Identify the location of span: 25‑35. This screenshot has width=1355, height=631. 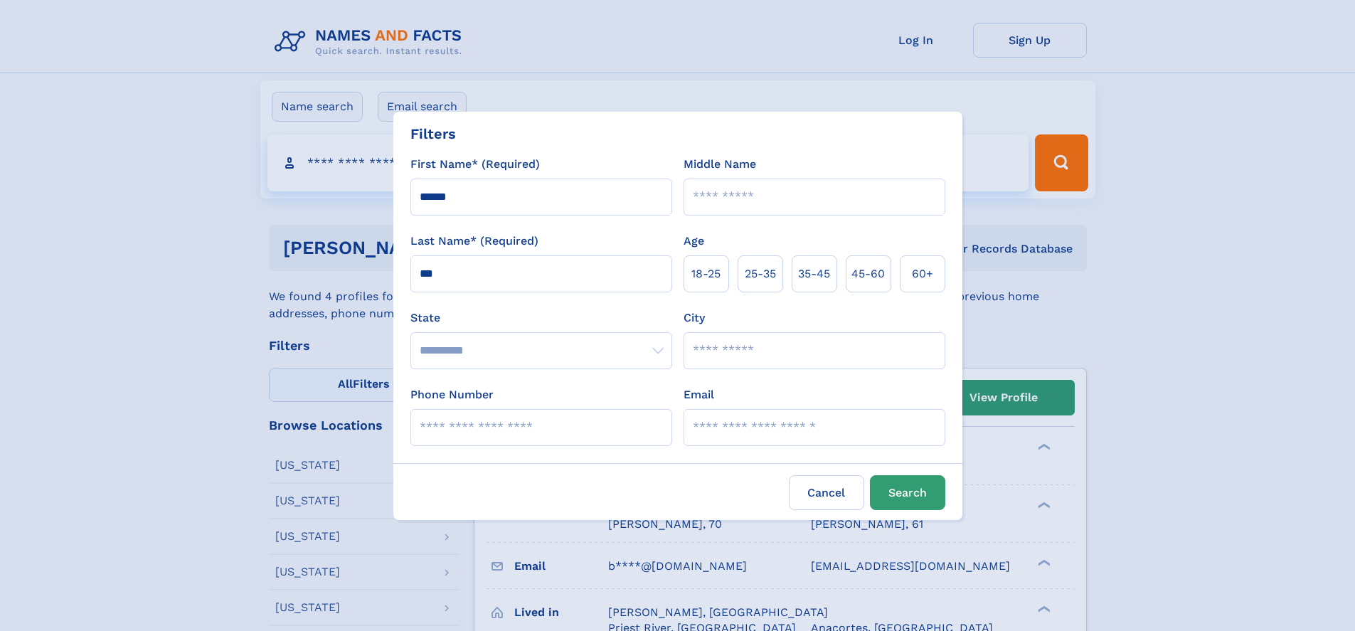
(760, 274).